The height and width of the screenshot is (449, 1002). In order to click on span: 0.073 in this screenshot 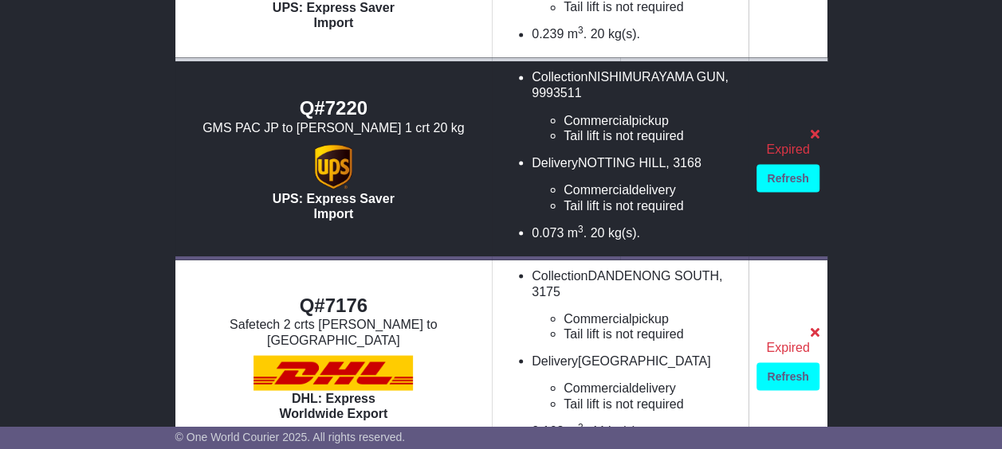, I will do `click(548, 232)`.